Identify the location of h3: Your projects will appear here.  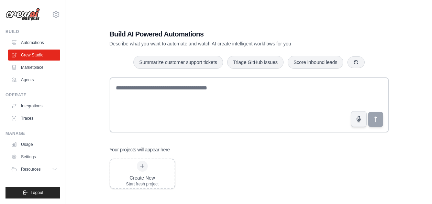
(140, 150).